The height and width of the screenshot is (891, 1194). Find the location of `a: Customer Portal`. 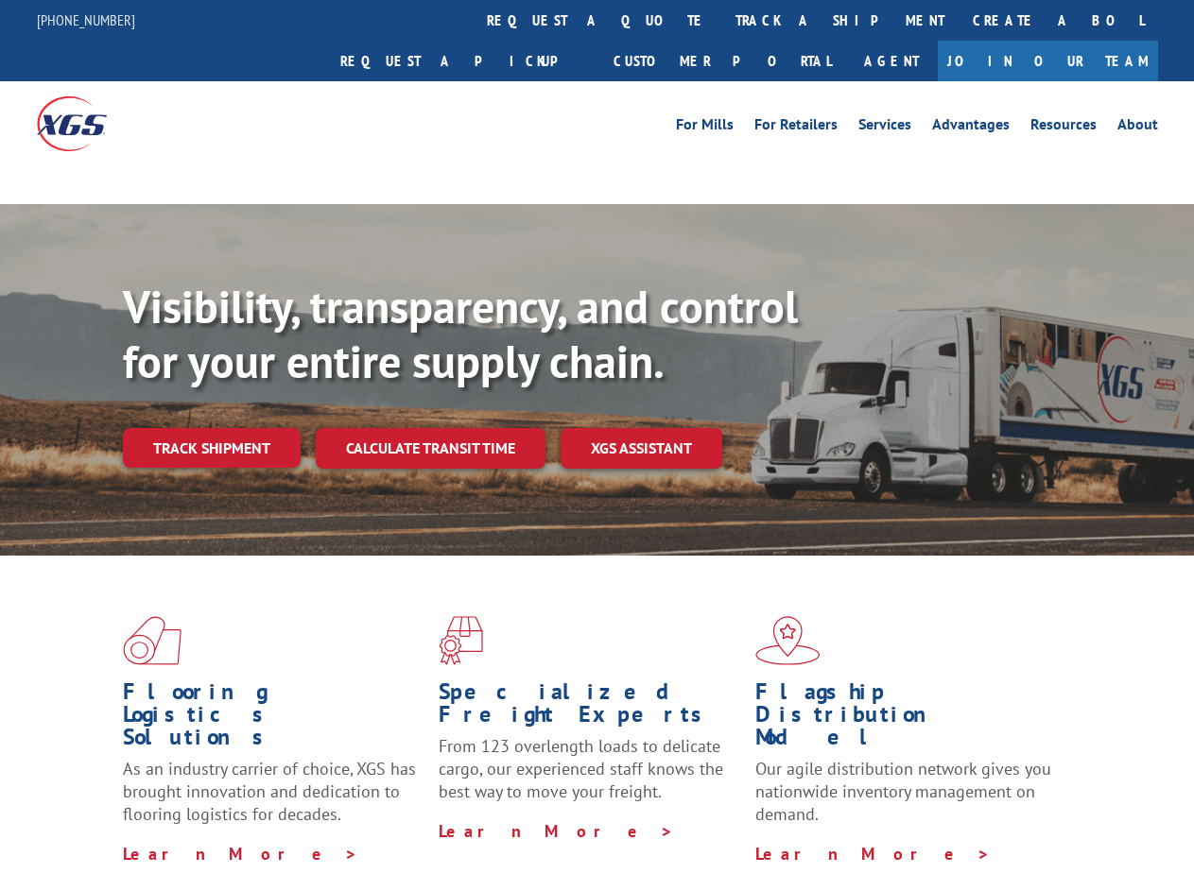

a: Customer Portal is located at coordinates (722, 60).